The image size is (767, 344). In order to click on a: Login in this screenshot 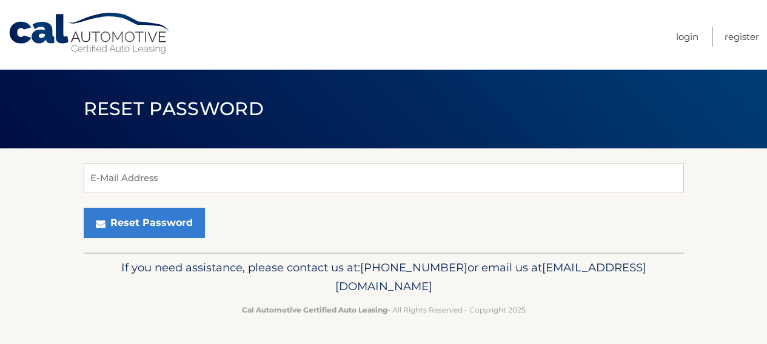, I will do `click(687, 36)`.